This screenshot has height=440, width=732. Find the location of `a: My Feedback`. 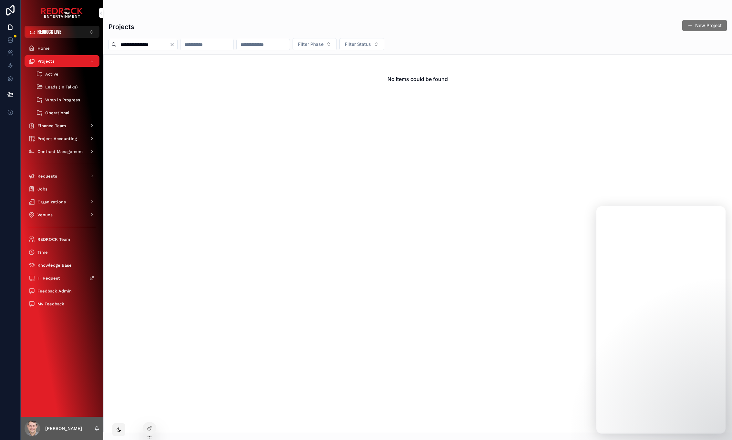

a: My Feedback is located at coordinates (62, 304).